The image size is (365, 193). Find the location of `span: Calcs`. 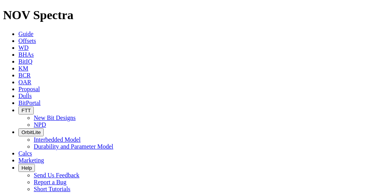

span: Calcs is located at coordinates (25, 154).